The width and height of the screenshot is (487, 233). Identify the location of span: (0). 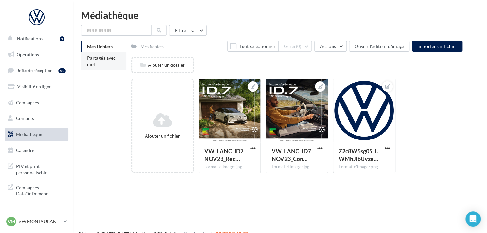
(299, 46).